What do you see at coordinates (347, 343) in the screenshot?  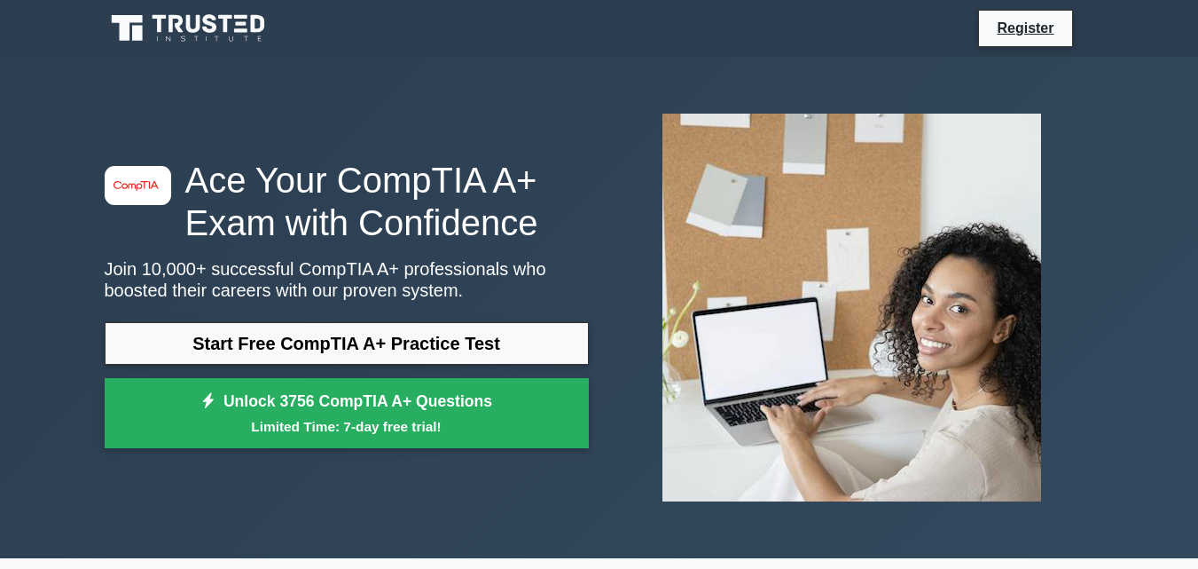 I see `a: Start Free CompTIA A+ Practice Test` at bounding box center [347, 343].